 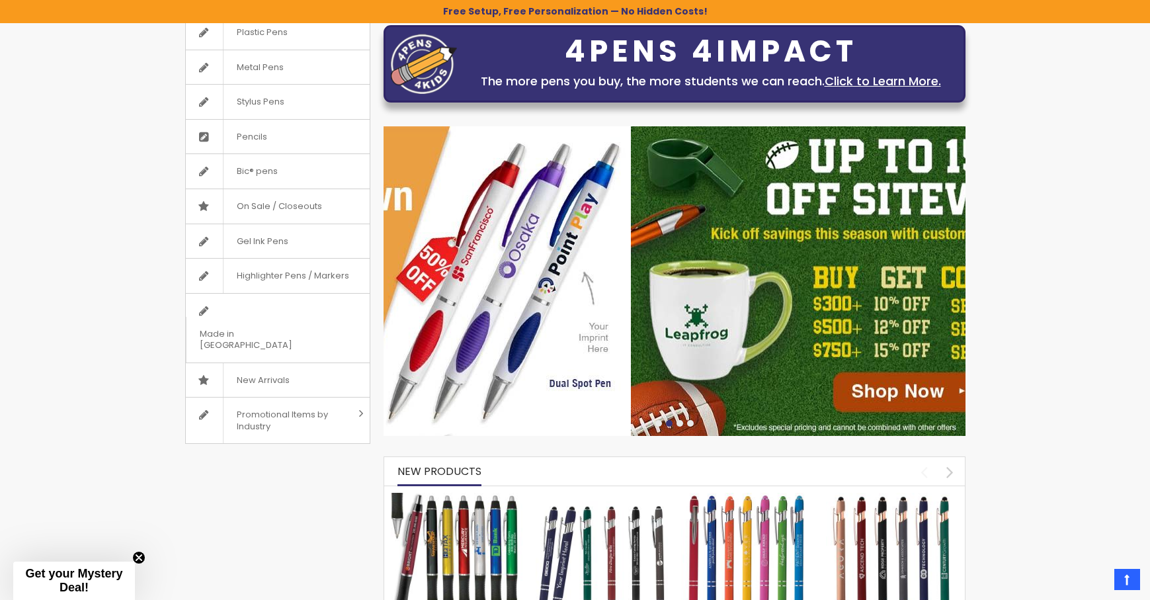 I want to click on a: Pencils, so click(x=278, y=137).